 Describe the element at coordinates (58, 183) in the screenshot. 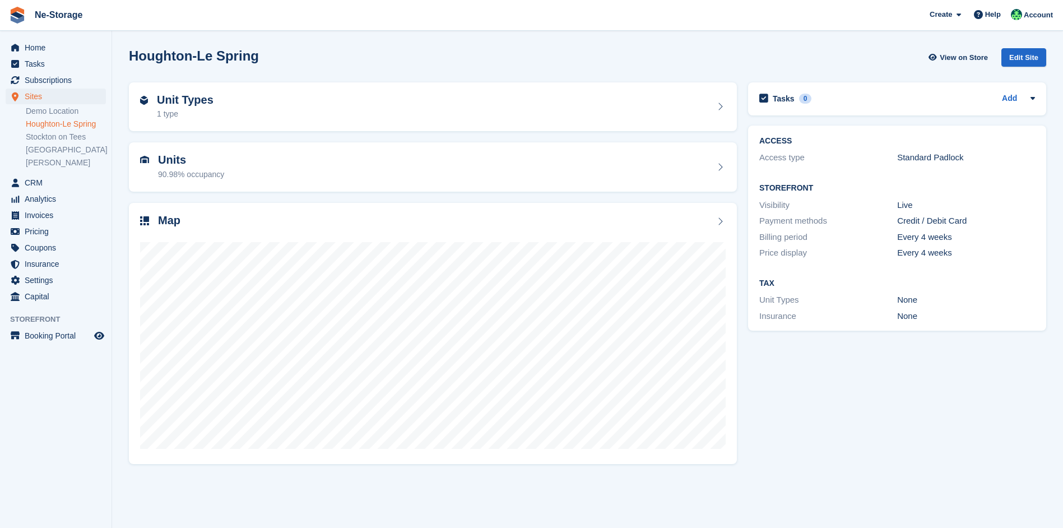

I see `span: CRM` at that location.